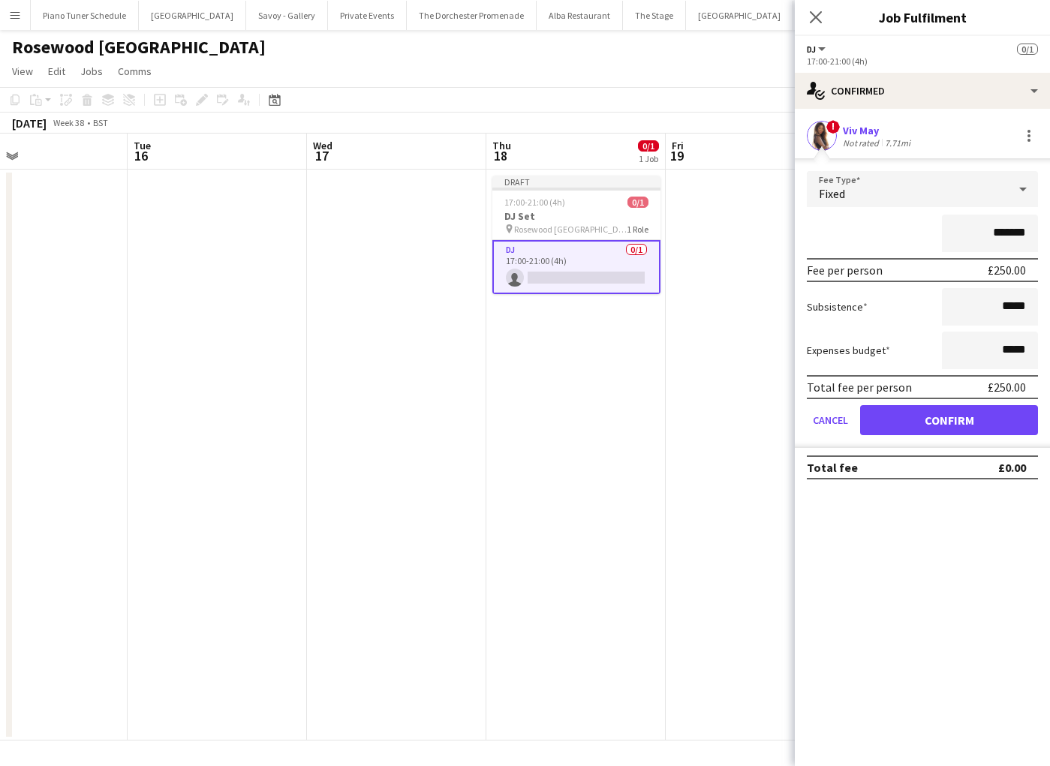 The width and height of the screenshot is (1050, 766). What do you see at coordinates (898, 143) in the screenshot?
I see `div: 7.71mi` at bounding box center [898, 143].